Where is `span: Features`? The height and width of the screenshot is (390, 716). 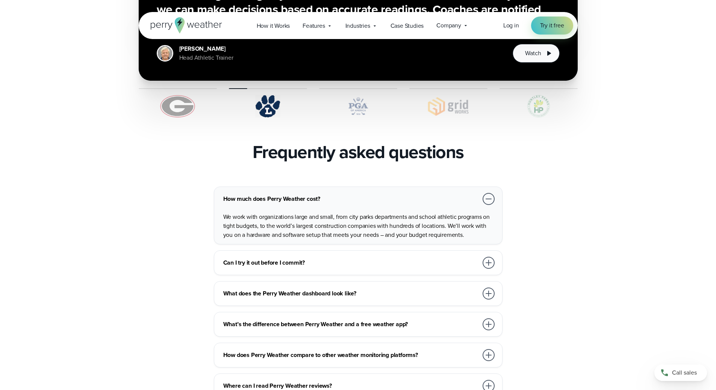 span: Features is located at coordinates (313, 26).